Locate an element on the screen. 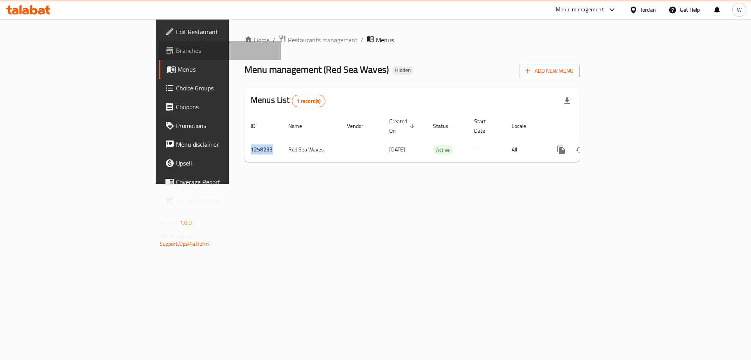 Image resolution: width=751 pixels, height=360 pixels. a: Upsell is located at coordinates (220, 163).